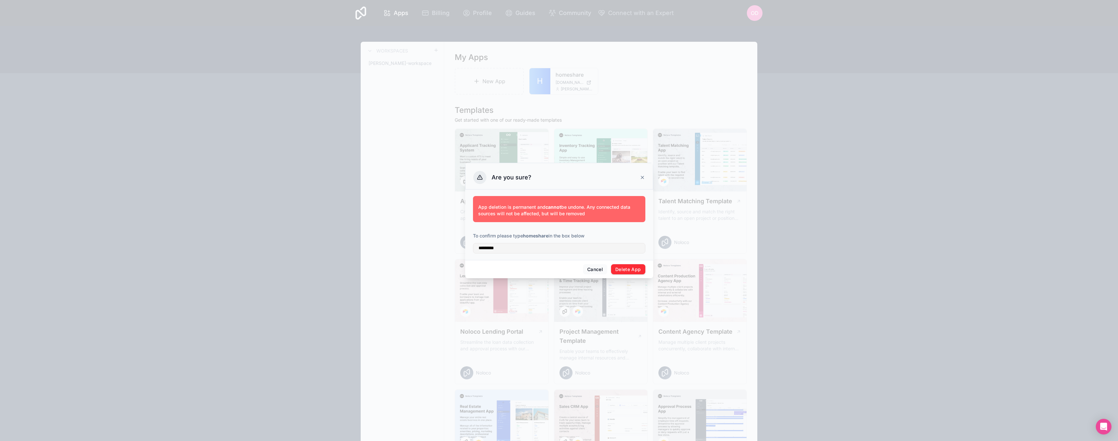  I want to click on strong: cannot, so click(553, 207).